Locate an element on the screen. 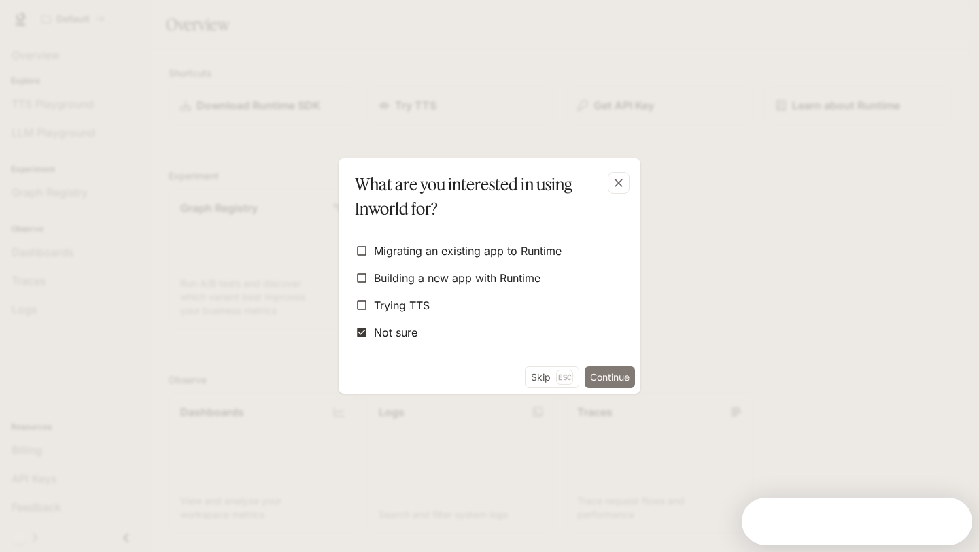  button: SkipEsc is located at coordinates (552, 377).